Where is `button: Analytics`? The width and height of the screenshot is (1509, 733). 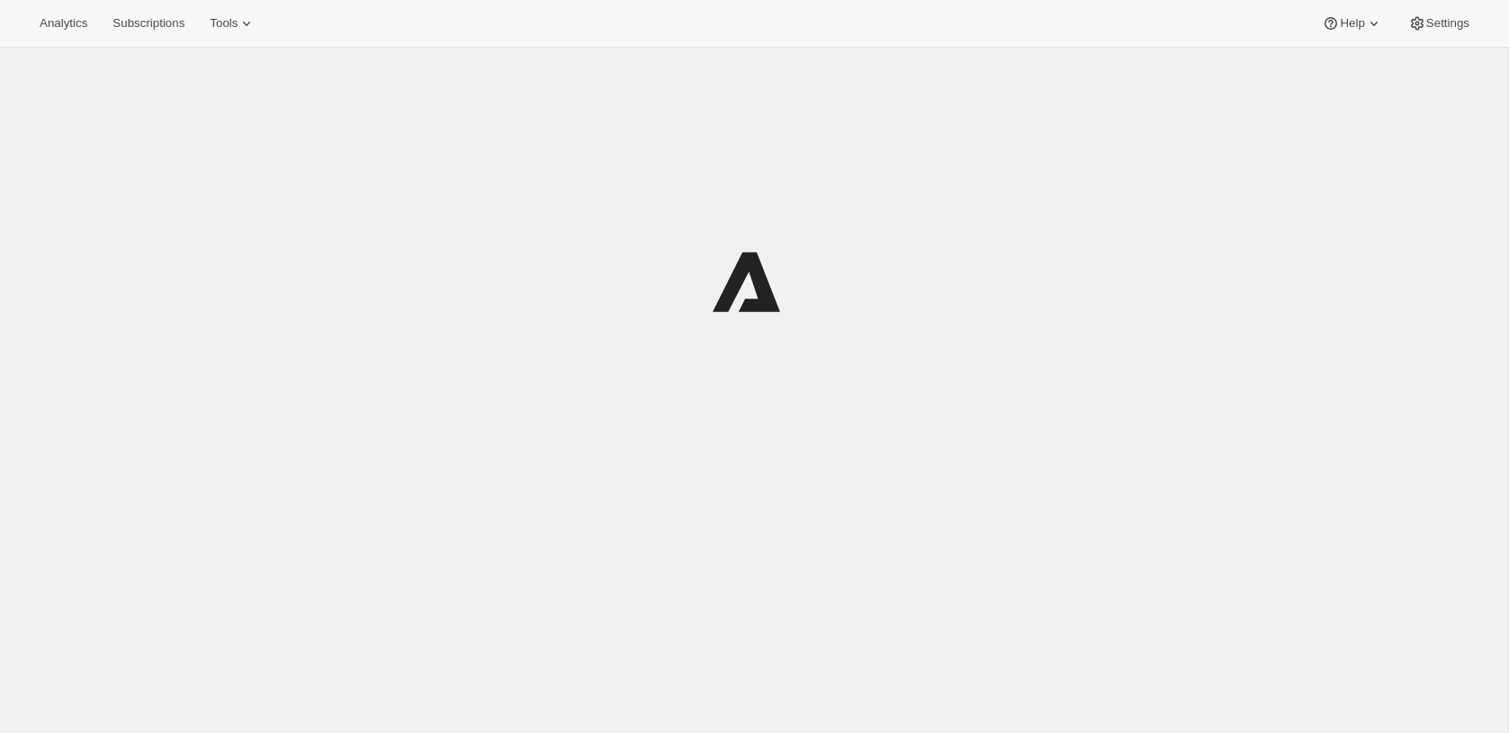
button: Analytics is located at coordinates (63, 23).